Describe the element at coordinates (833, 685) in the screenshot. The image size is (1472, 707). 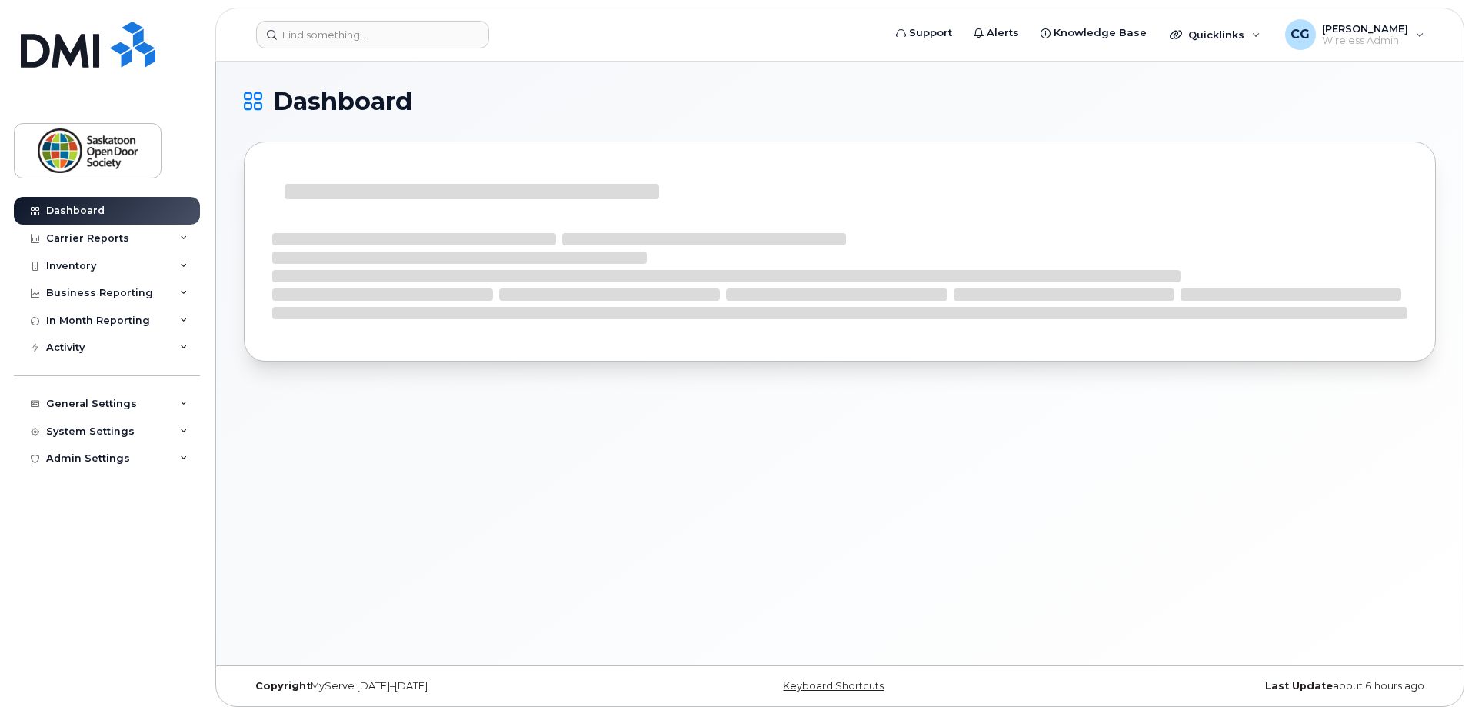
I see `a: Keyboard Shortcuts` at that location.